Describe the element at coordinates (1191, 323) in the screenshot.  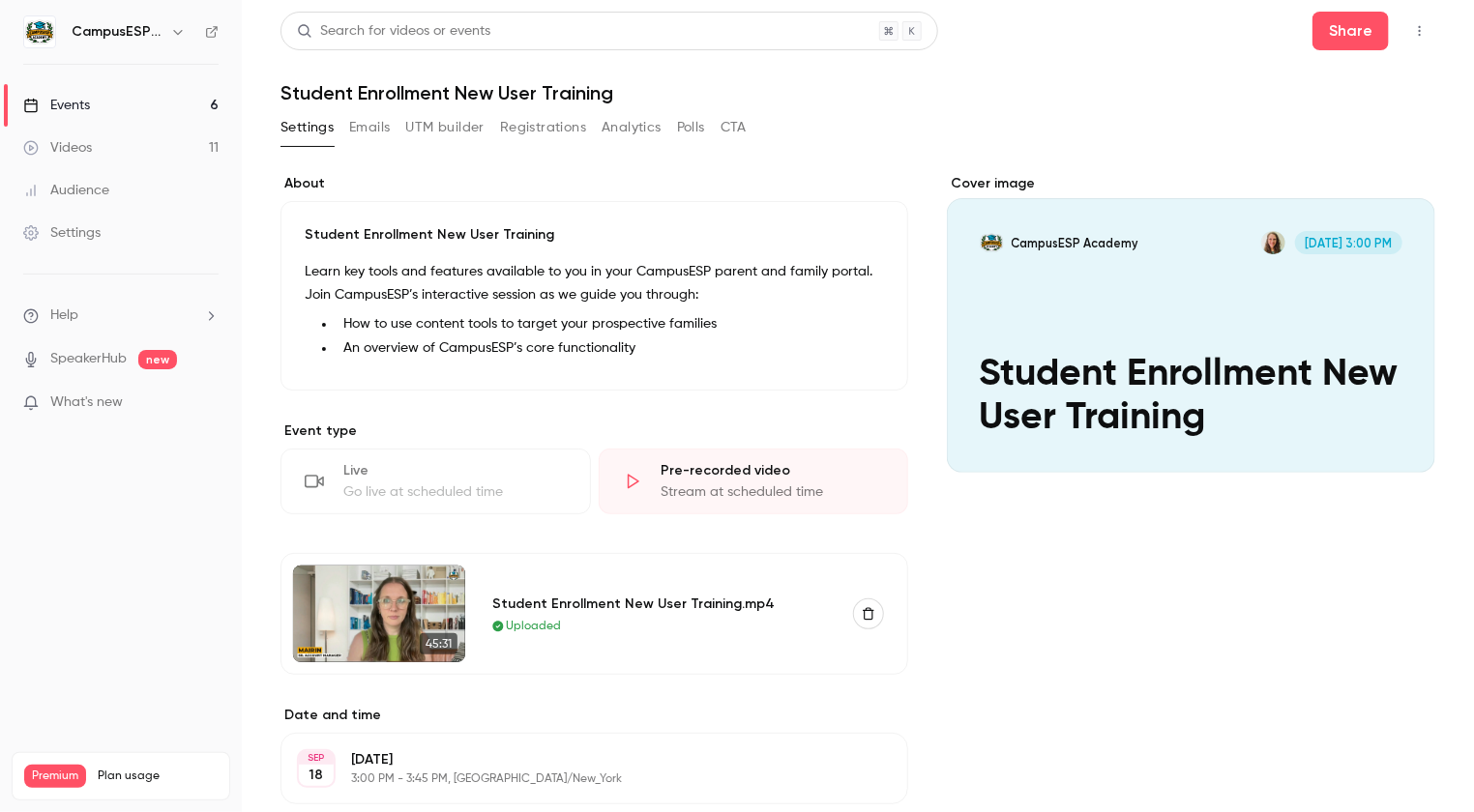
I see `section: Cover image` at that location.